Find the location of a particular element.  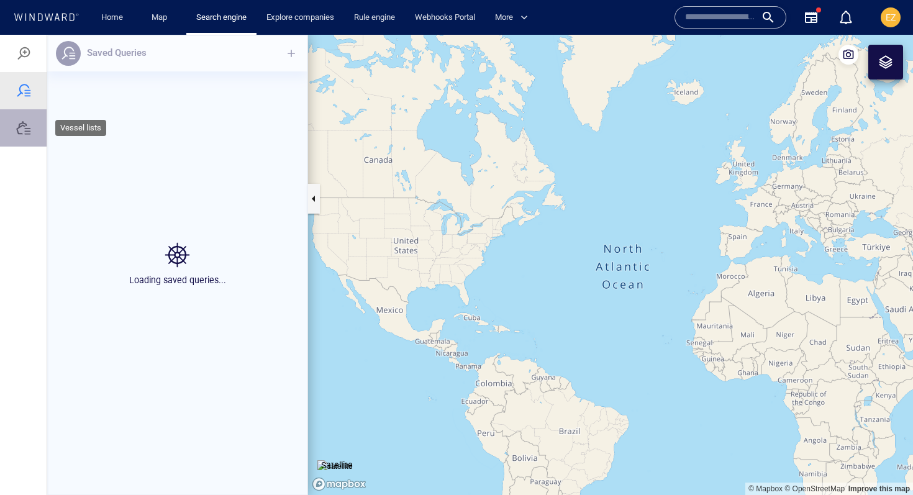

button: More is located at coordinates (515, 17).